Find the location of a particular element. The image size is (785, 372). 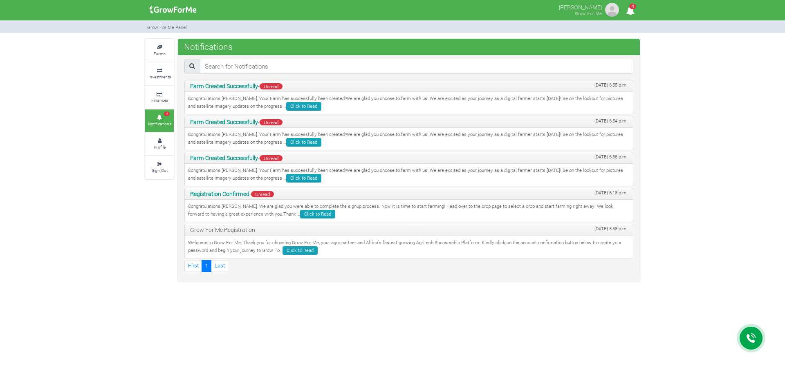

a: First is located at coordinates (193, 266).